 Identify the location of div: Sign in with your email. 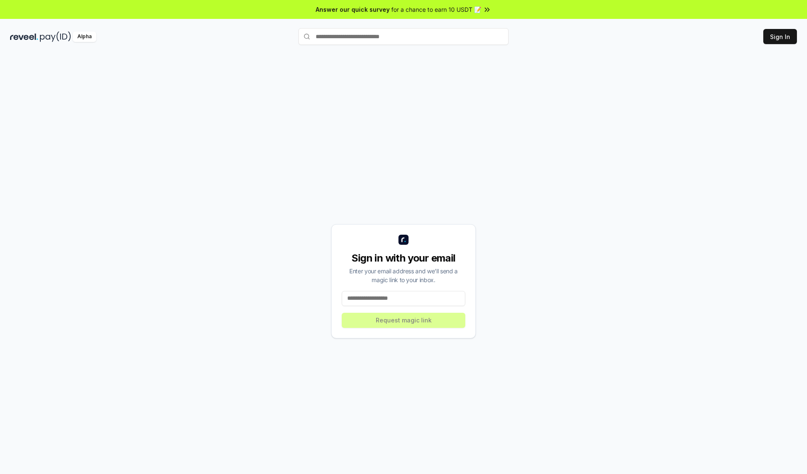
(403, 258).